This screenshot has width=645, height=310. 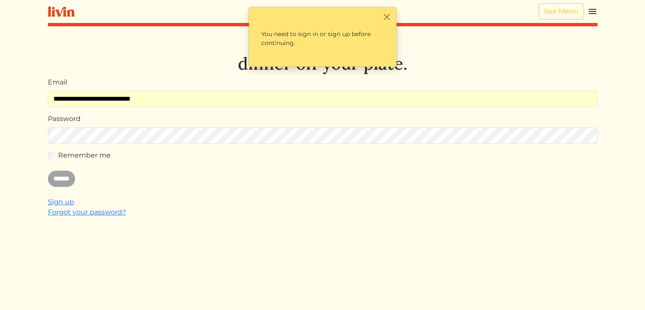 I want to click on img: livin-logo-a0d97d1a881af30f6274990eb6222085a2533c92bbd1e4f22c21b4f0d0e3210c.svg, so click(x=61, y=11).